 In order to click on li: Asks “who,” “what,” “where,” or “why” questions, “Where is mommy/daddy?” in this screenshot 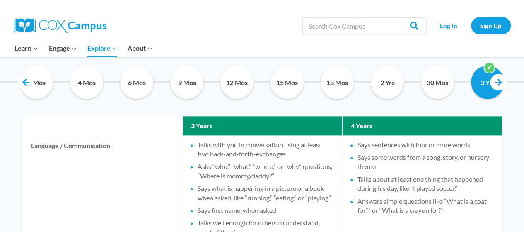, I will do `click(266, 171)`.